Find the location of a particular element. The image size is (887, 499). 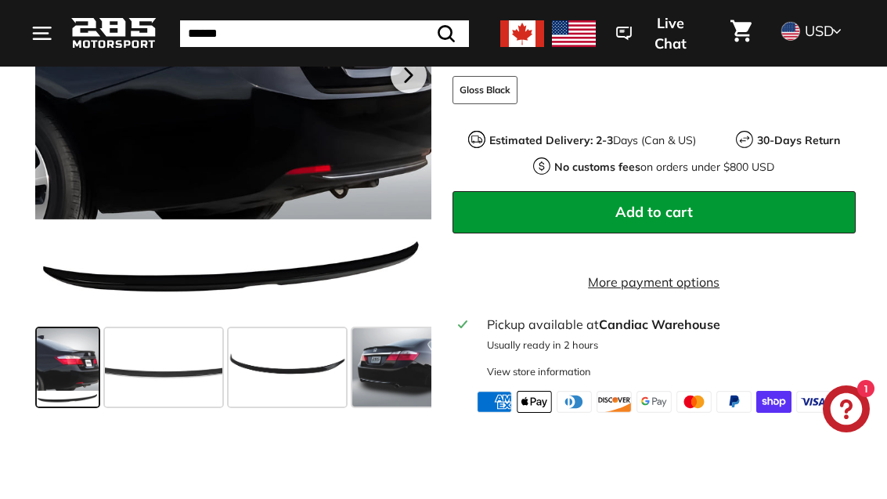

img: american_express is located at coordinates (494, 402).